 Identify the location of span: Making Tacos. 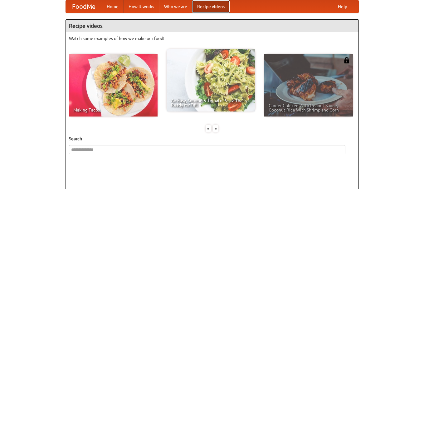
(113, 110).